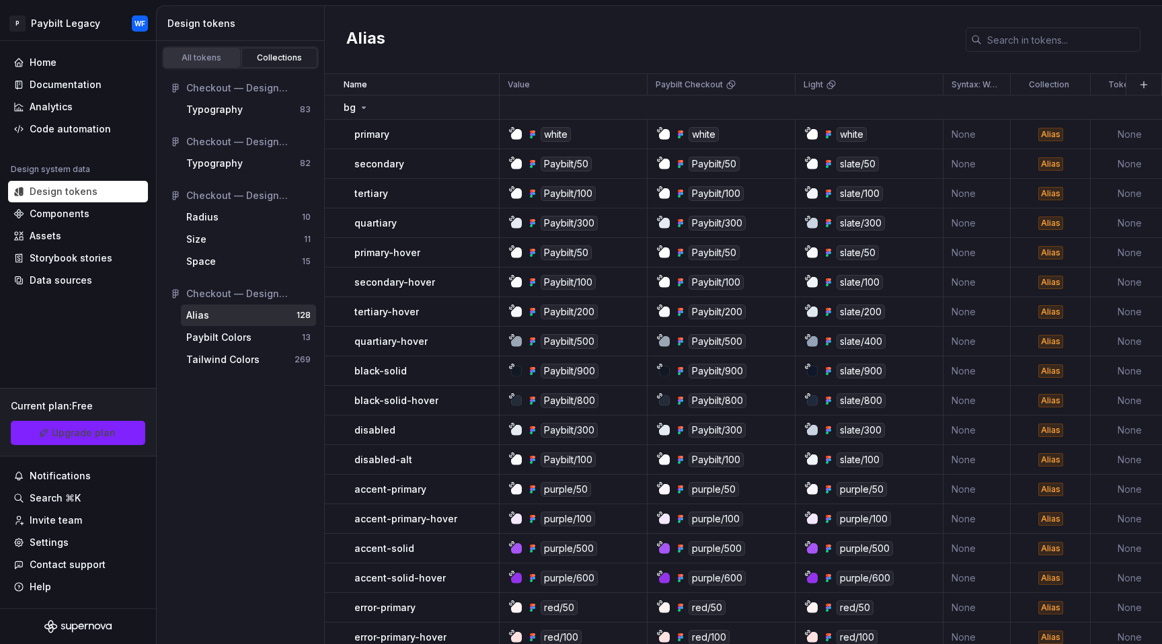 The height and width of the screenshot is (644, 1162). I want to click on div: Paybilt Colors, so click(219, 338).